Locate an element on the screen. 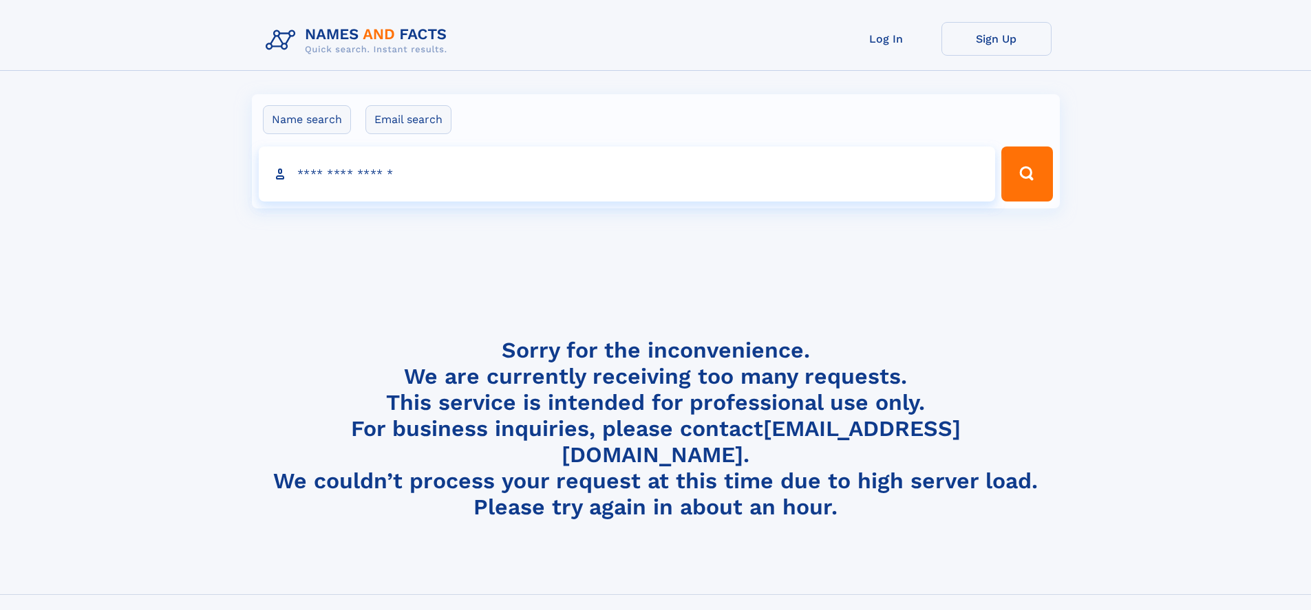 This screenshot has width=1311, height=610. img: Logo Names and Facts is located at coordinates (359, 41).